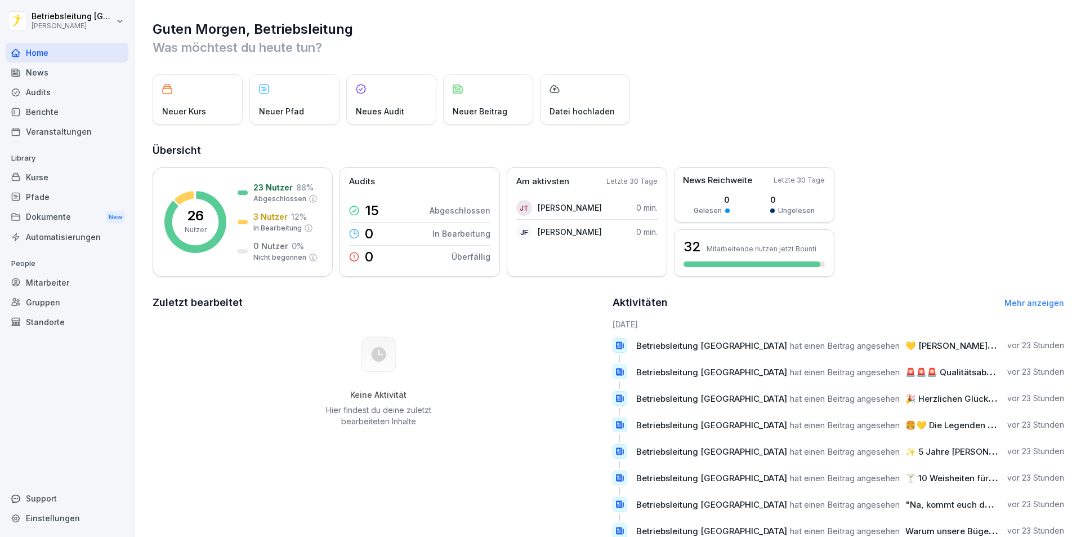 The width and height of the screenshot is (1081, 537). I want to click on a: Kurse, so click(67, 177).